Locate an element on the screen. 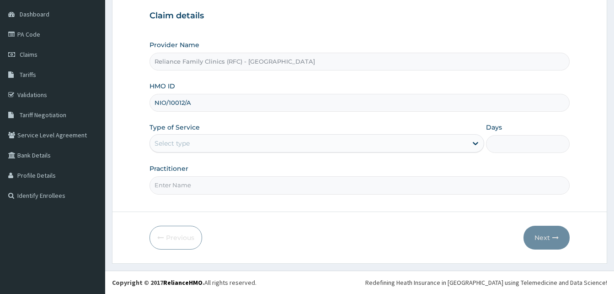 The width and height of the screenshot is (614, 294). footer: All rights reserved. is located at coordinates (360, 282).